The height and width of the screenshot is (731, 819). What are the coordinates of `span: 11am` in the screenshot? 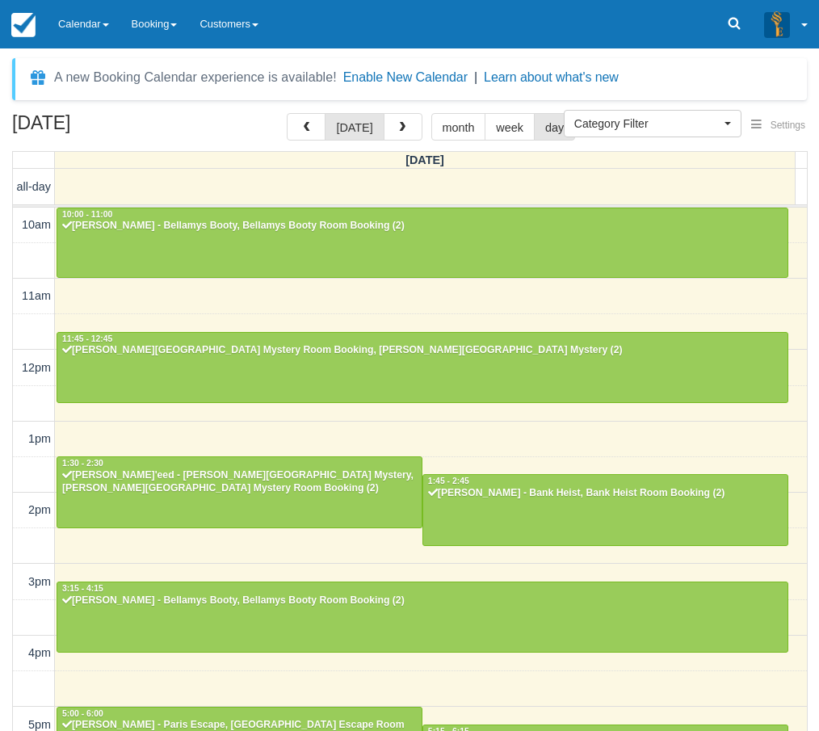 It's located at (36, 295).